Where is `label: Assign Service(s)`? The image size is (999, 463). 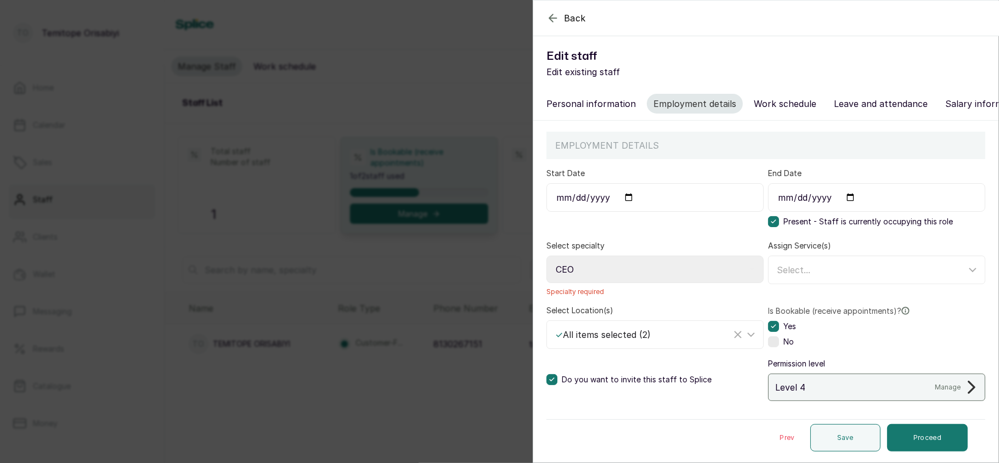
label: Assign Service(s) is located at coordinates (799, 246).